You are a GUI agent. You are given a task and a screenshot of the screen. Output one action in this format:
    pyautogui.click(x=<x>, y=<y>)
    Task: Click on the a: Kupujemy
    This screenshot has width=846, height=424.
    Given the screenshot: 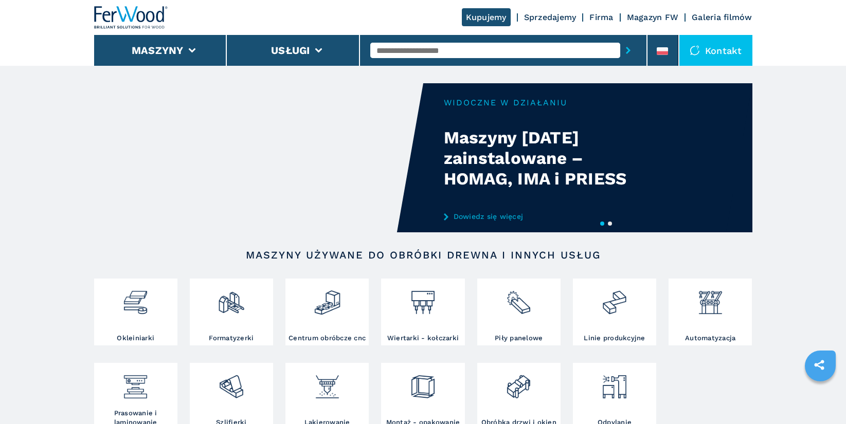 What is the action you would take?
    pyautogui.click(x=486, y=17)
    